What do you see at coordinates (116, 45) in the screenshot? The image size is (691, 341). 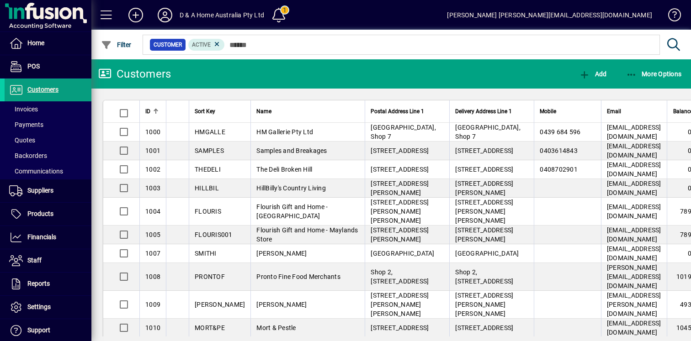 I see `button: Filter` at bounding box center [116, 45].